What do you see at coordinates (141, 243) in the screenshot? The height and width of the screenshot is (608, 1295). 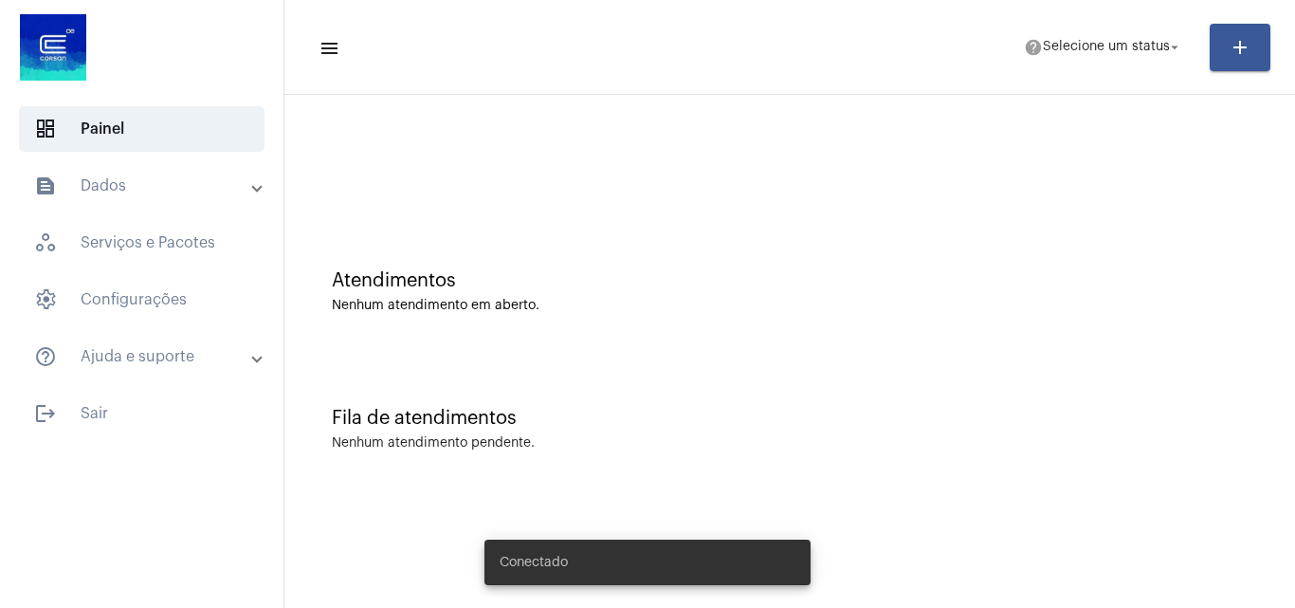 I see `span: Serviços e Pacotes` at bounding box center [141, 243].